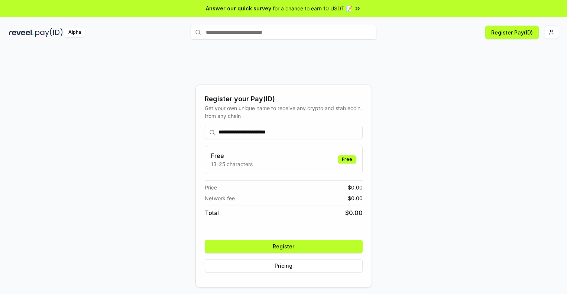 The width and height of the screenshot is (567, 294). I want to click on span: Price, so click(211, 188).